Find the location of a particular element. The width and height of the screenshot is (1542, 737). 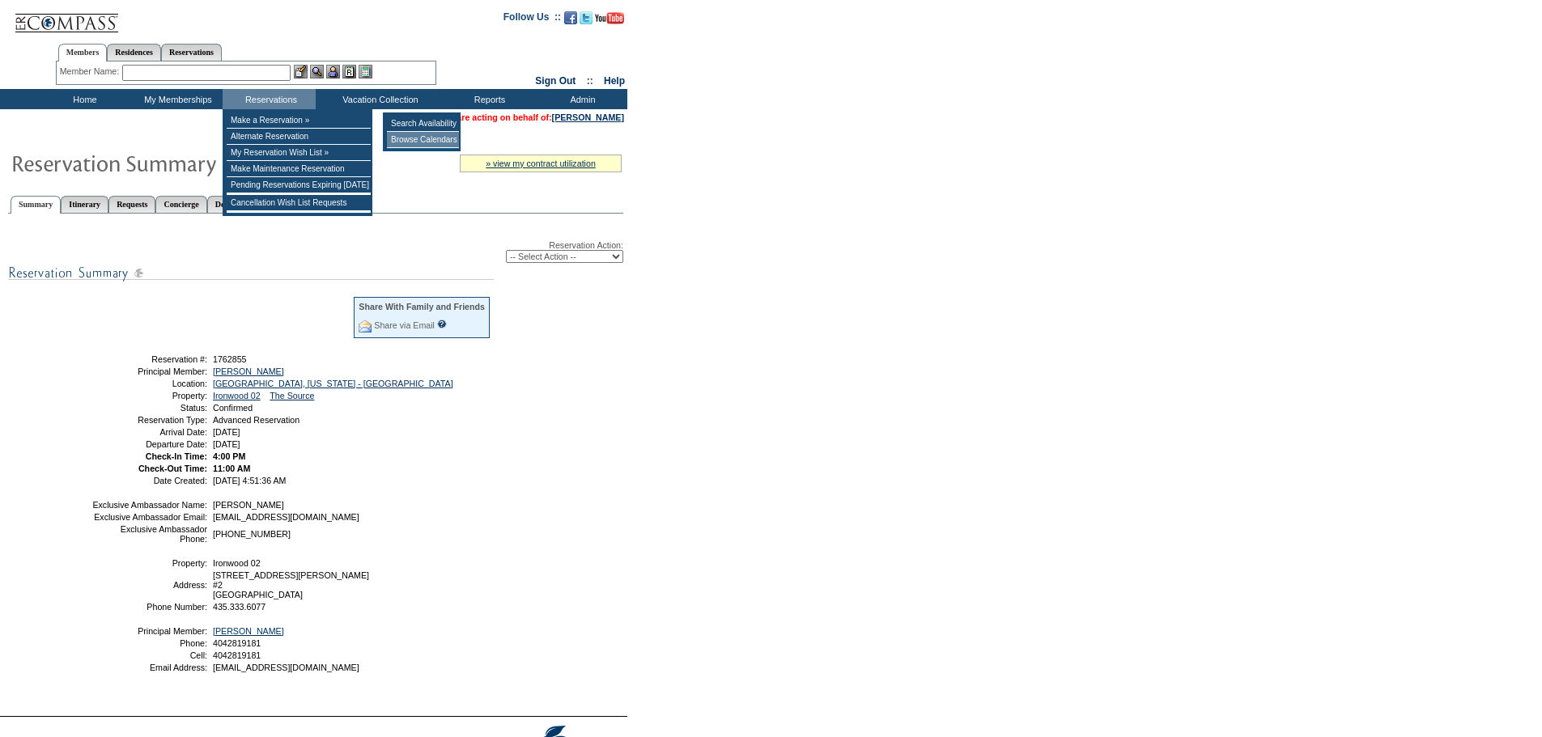

td: Browse Calendars is located at coordinates (423, 140).